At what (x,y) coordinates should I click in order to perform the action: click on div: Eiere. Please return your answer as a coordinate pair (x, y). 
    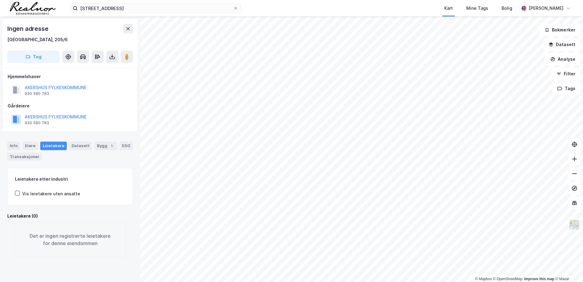
    Looking at the image, I should click on (30, 146).